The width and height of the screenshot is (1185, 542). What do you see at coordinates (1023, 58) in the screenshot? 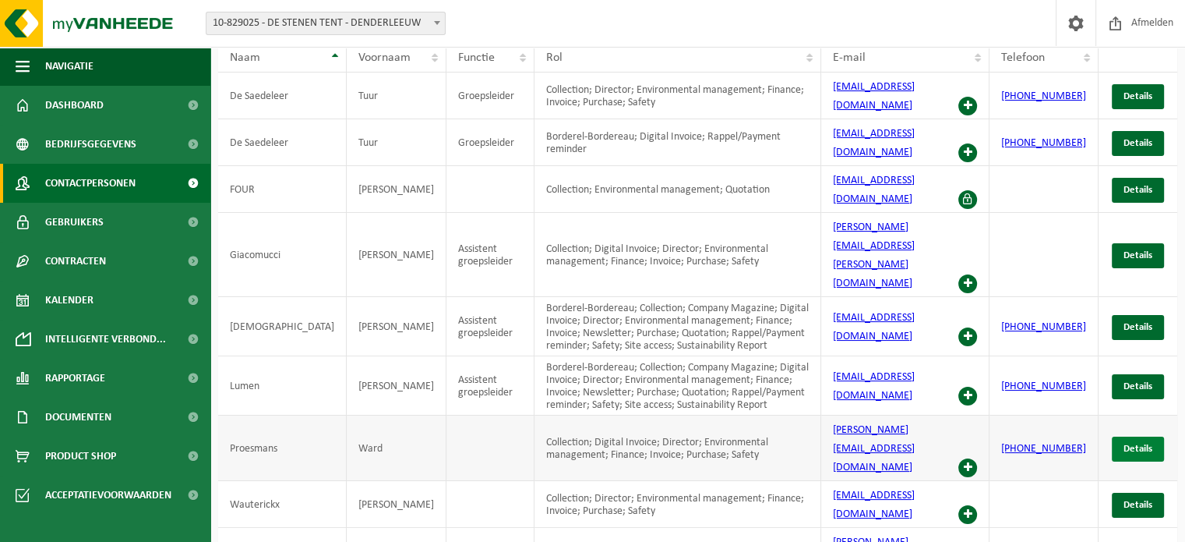
I see `span: Telefoon` at bounding box center [1023, 58].